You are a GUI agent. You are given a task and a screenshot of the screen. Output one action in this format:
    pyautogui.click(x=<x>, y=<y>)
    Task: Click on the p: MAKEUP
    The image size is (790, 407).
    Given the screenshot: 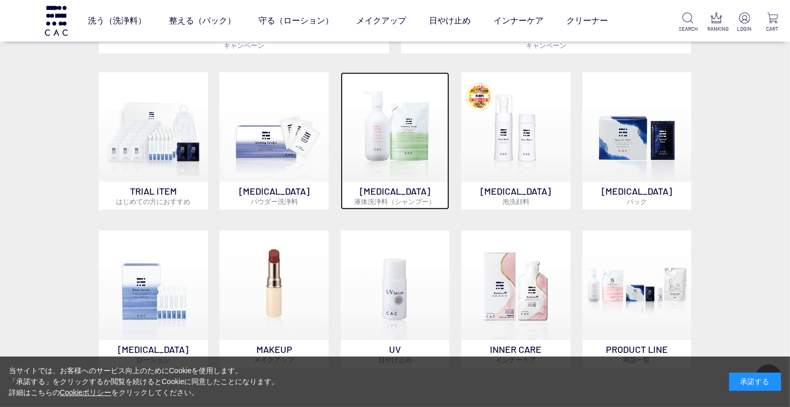 What is the action you would take?
    pyautogui.click(x=274, y=354)
    